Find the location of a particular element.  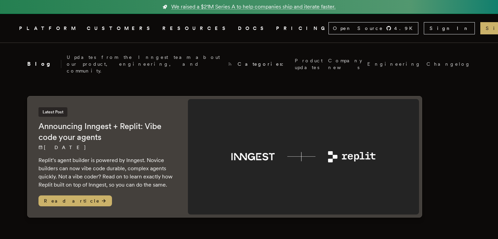

p: Updates from the Inngest team about our product, engineering, and community. is located at coordinates (144, 64).